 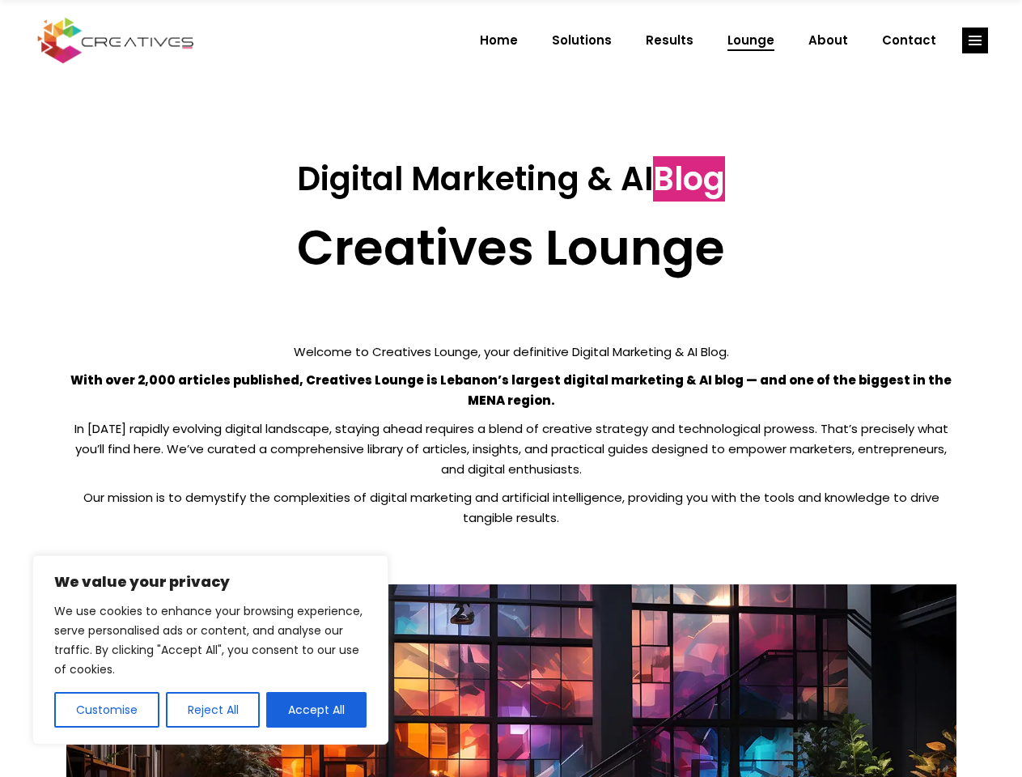 What do you see at coordinates (116, 40) in the screenshot?
I see `img: Creatives` at bounding box center [116, 40].